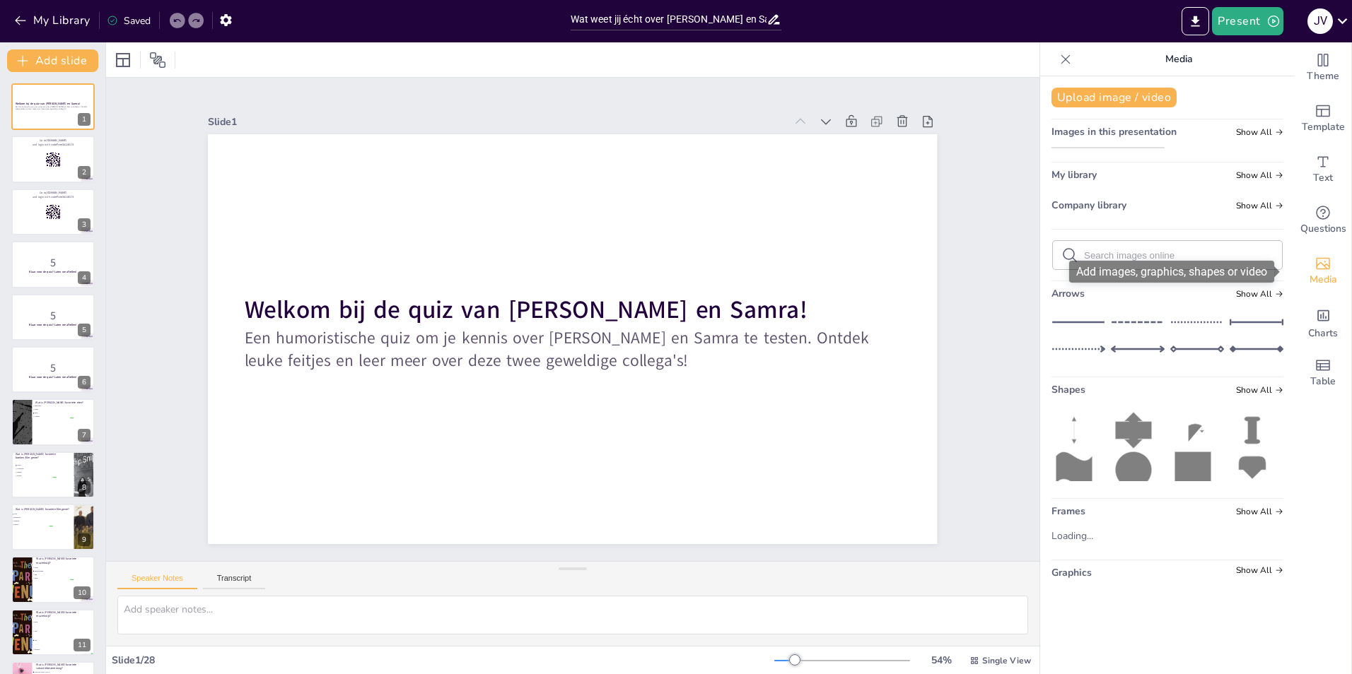 Image resolution: width=1352 pixels, height=674 pixels. I want to click on span: Frames, so click(1068, 520).